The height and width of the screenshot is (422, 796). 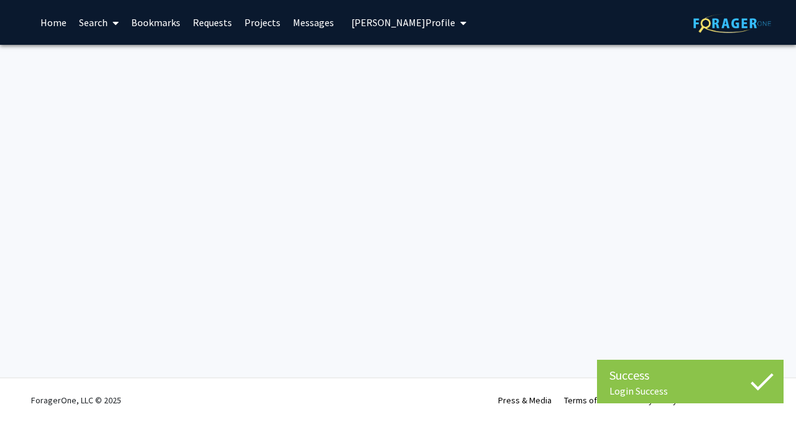 What do you see at coordinates (263, 22) in the screenshot?
I see `a: Projects` at bounding box center [263, 22].